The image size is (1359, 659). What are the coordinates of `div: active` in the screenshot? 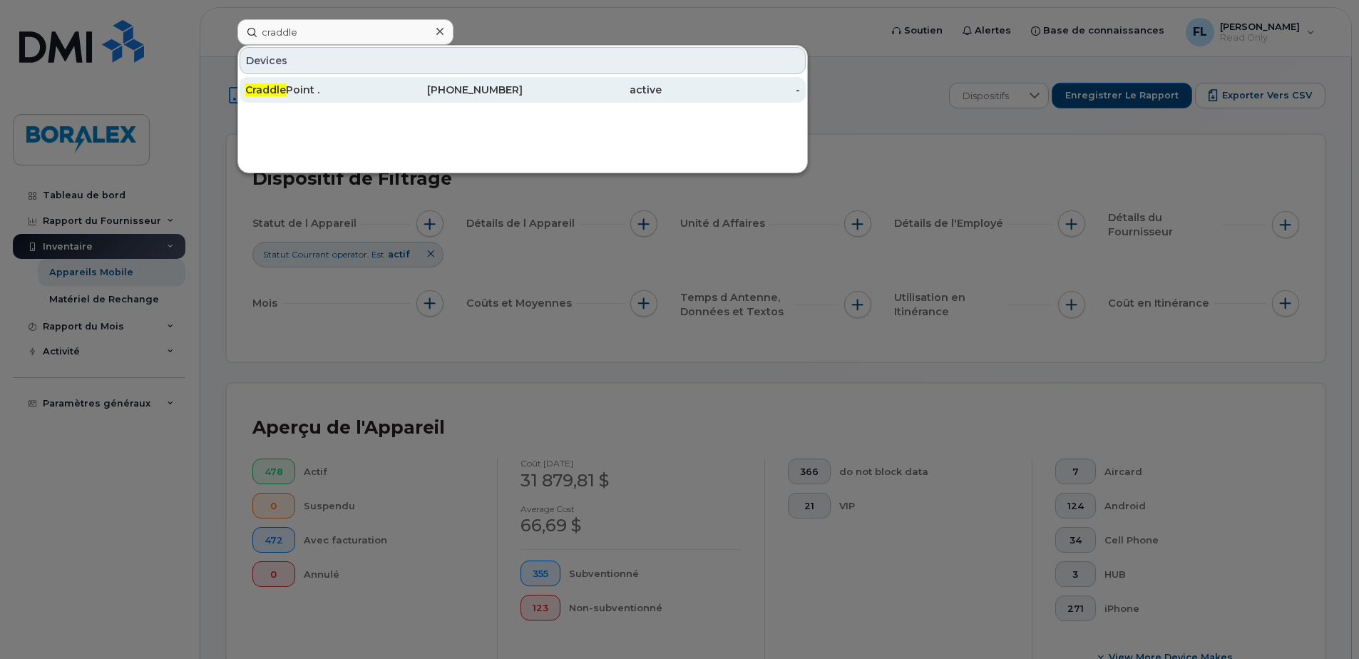 It's located at (592, 90).